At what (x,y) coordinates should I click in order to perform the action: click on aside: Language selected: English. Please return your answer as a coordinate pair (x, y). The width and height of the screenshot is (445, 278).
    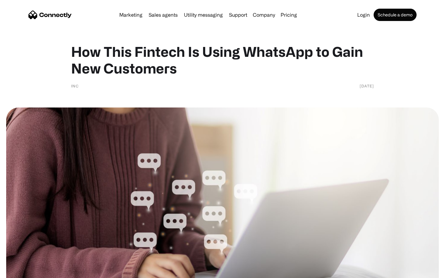
    Looking at the image, I should click on (22, 272).